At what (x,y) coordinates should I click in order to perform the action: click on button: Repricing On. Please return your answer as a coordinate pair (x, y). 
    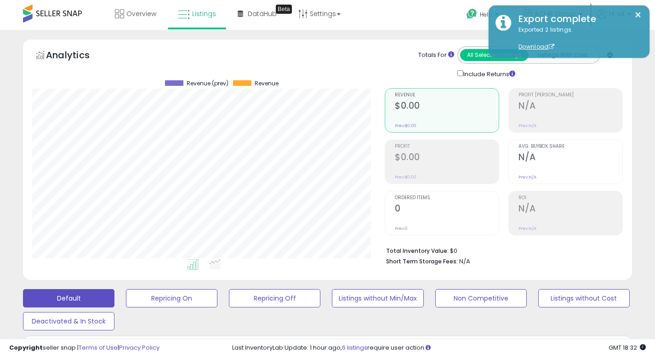
    Looking at the image, I should click on (171, 299).